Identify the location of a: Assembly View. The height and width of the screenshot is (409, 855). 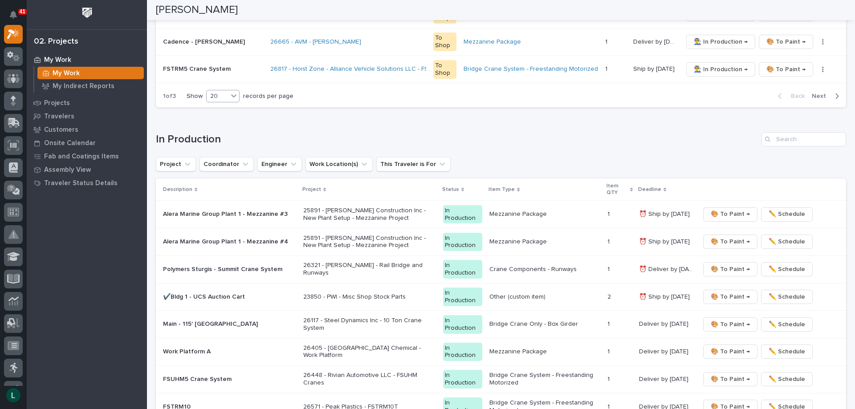
(87, 170).